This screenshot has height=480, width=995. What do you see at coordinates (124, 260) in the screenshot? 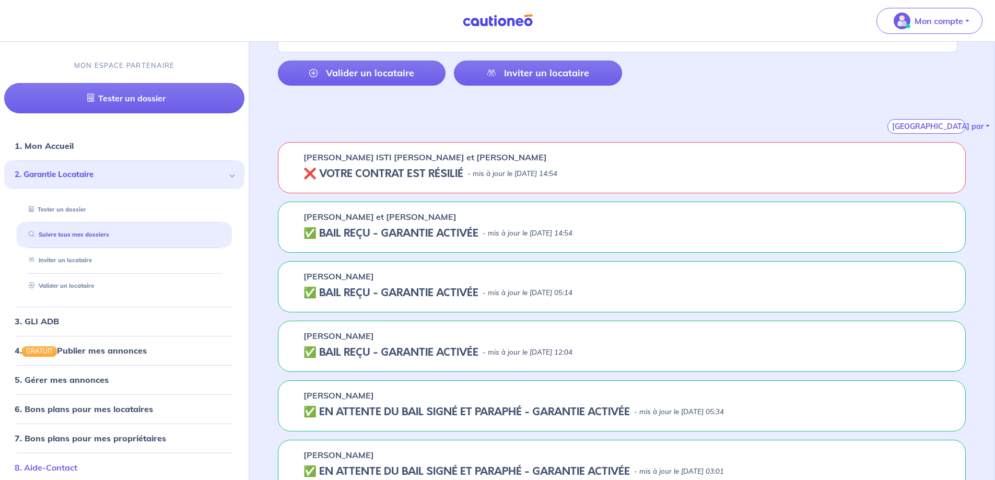
I see `div: Inviter un locataire` at bounding box center [124, 260].